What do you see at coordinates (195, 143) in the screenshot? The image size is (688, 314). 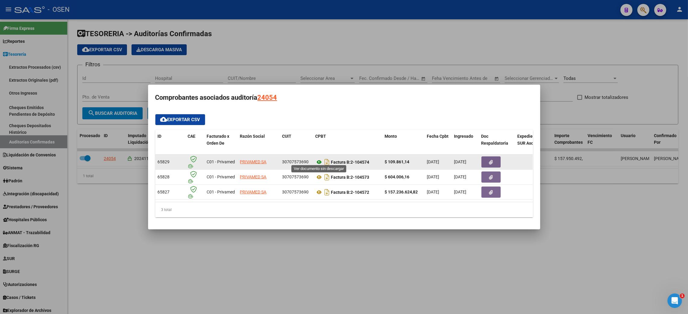 I see `datatable-header-cell: CAE` at bounding box center [195, 143].